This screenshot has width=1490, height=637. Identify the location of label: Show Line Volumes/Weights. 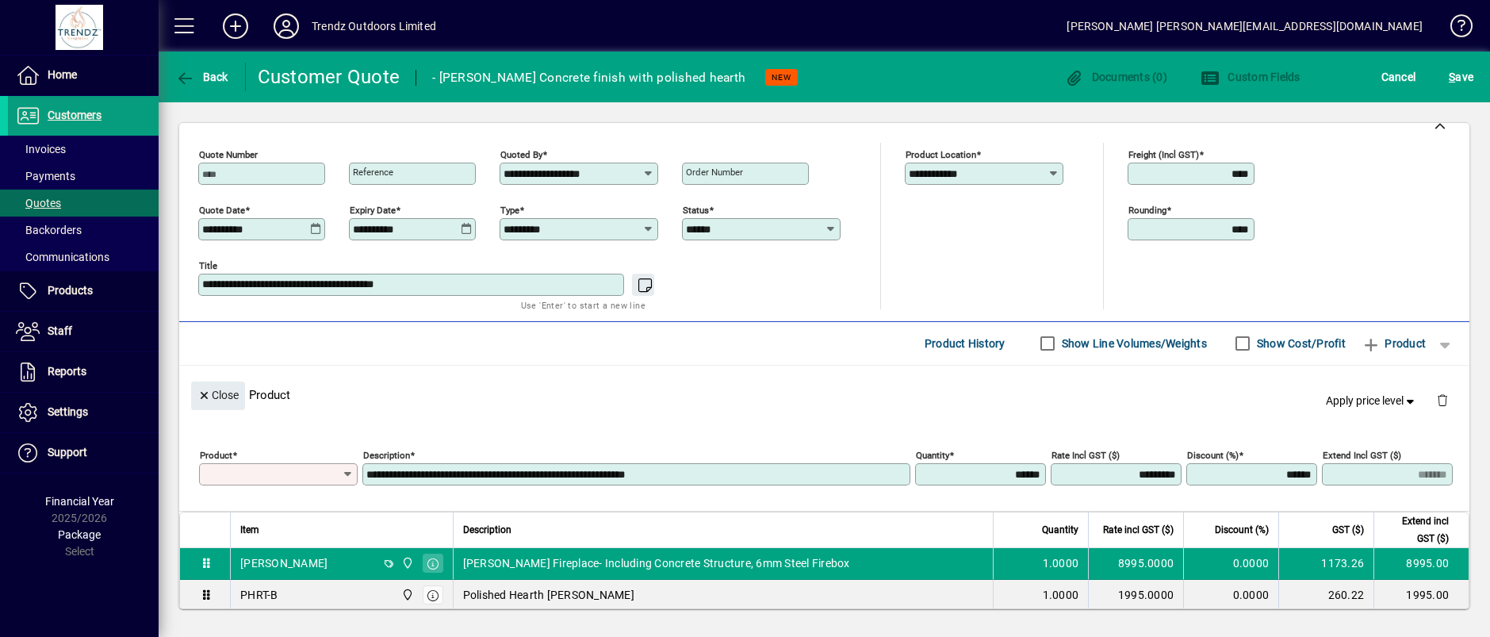
(1132, 343).